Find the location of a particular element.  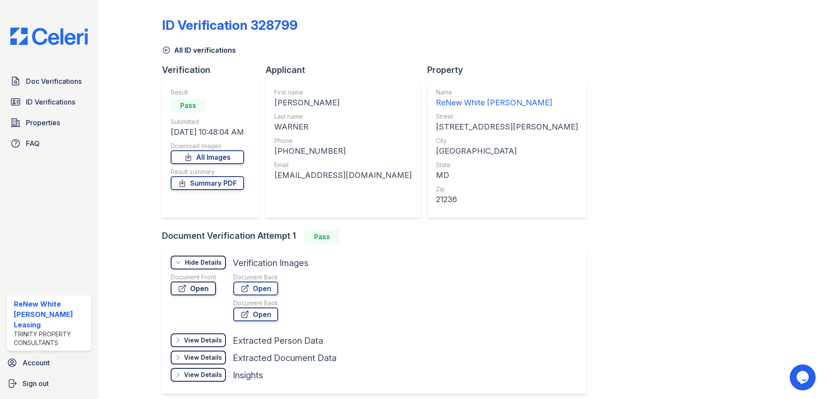

div: Document Front is located at coordinates (193, 277).